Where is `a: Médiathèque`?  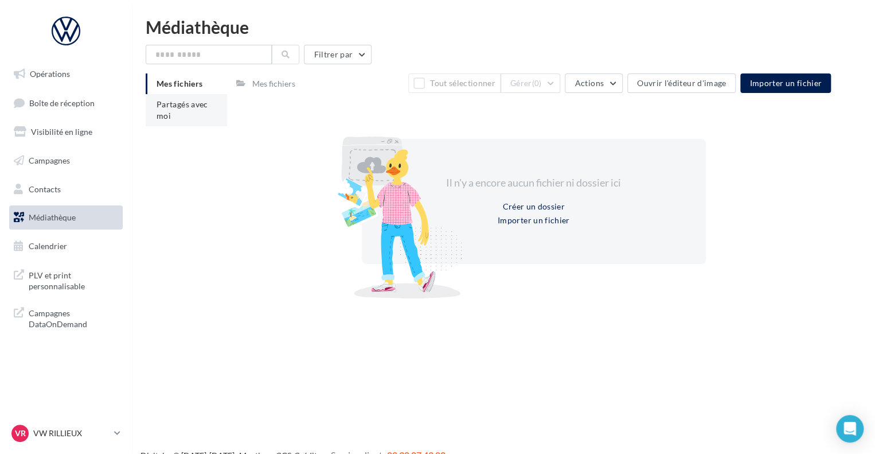
a: Médiathèque is located at coordinates (66, 217).